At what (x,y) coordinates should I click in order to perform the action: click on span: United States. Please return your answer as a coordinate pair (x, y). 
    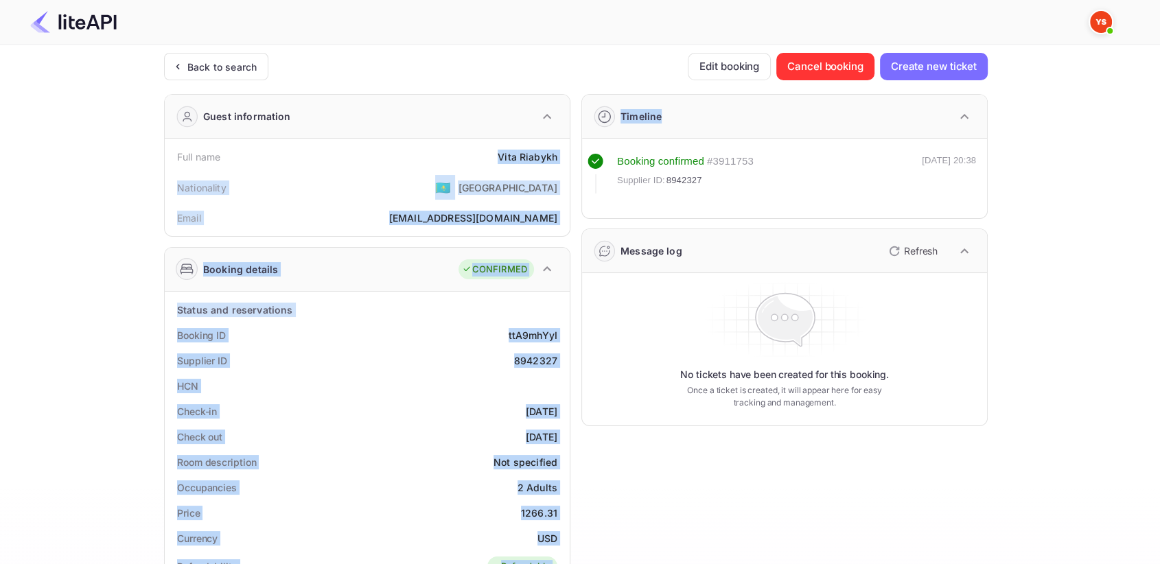
    Looking at the image, I should click on (443, 187).